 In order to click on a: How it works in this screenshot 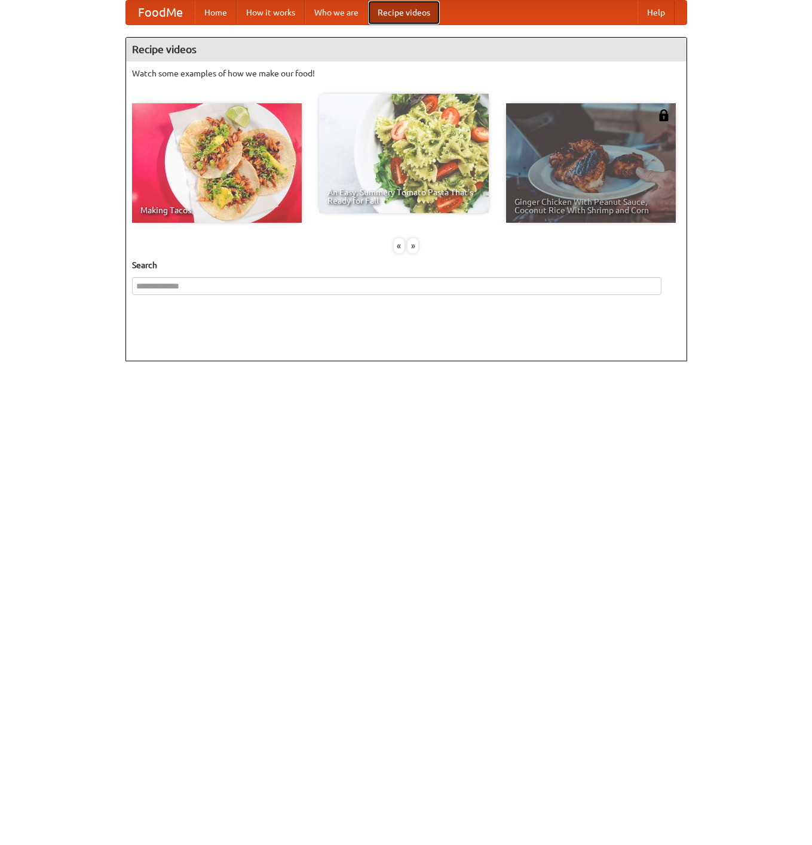, I will do `click(271, 13)`.